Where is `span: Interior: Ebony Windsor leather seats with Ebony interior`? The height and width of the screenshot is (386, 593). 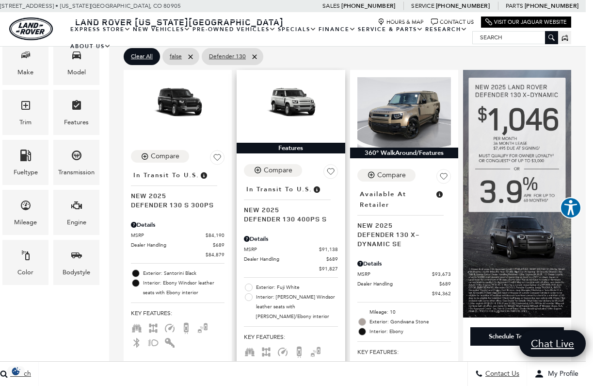 span: Interior: Ebony Windsor leather seats with Ebony interior is located at coordinates (184, 288).